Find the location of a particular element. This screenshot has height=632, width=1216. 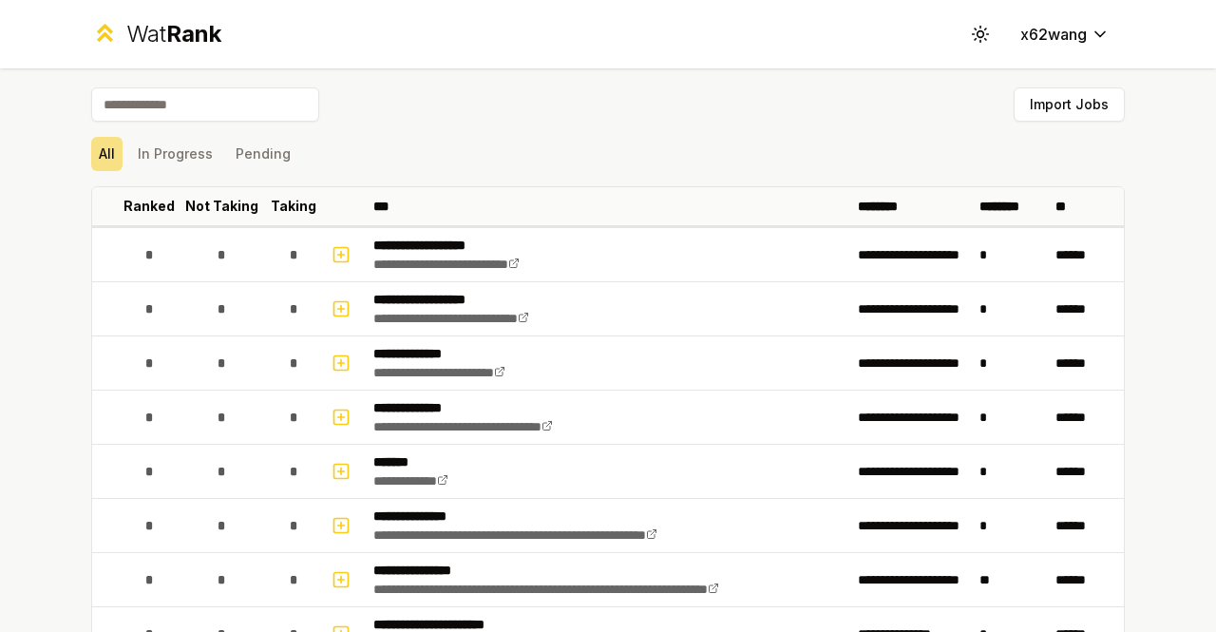

p: Ranked is located at coordinates (149, 206).